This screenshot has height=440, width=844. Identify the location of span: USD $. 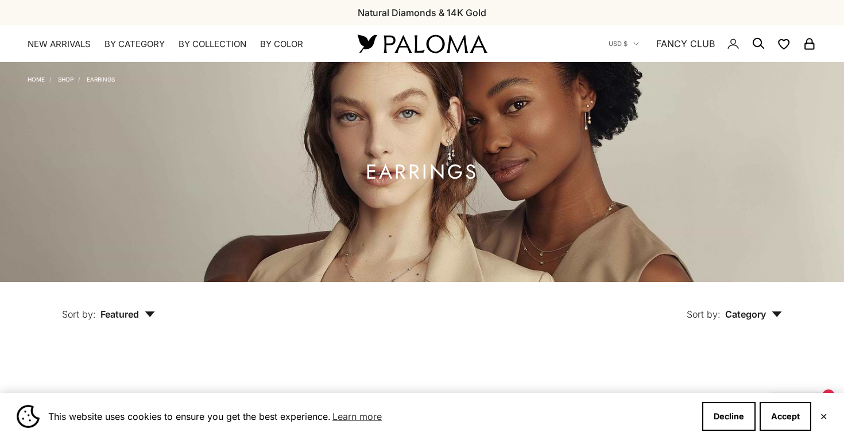
(618, 44).